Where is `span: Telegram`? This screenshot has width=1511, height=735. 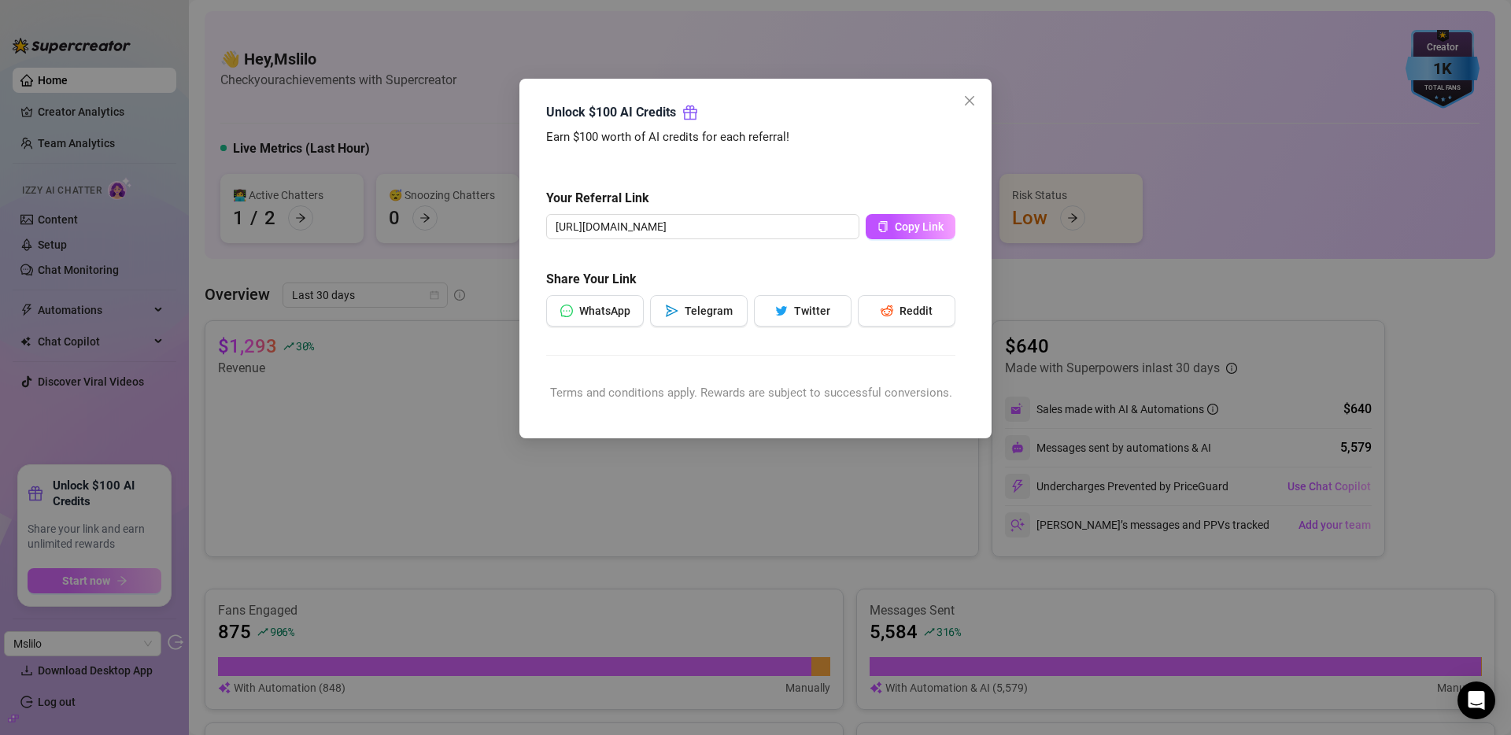 span: Telegram is located at coordinates (708, 311).